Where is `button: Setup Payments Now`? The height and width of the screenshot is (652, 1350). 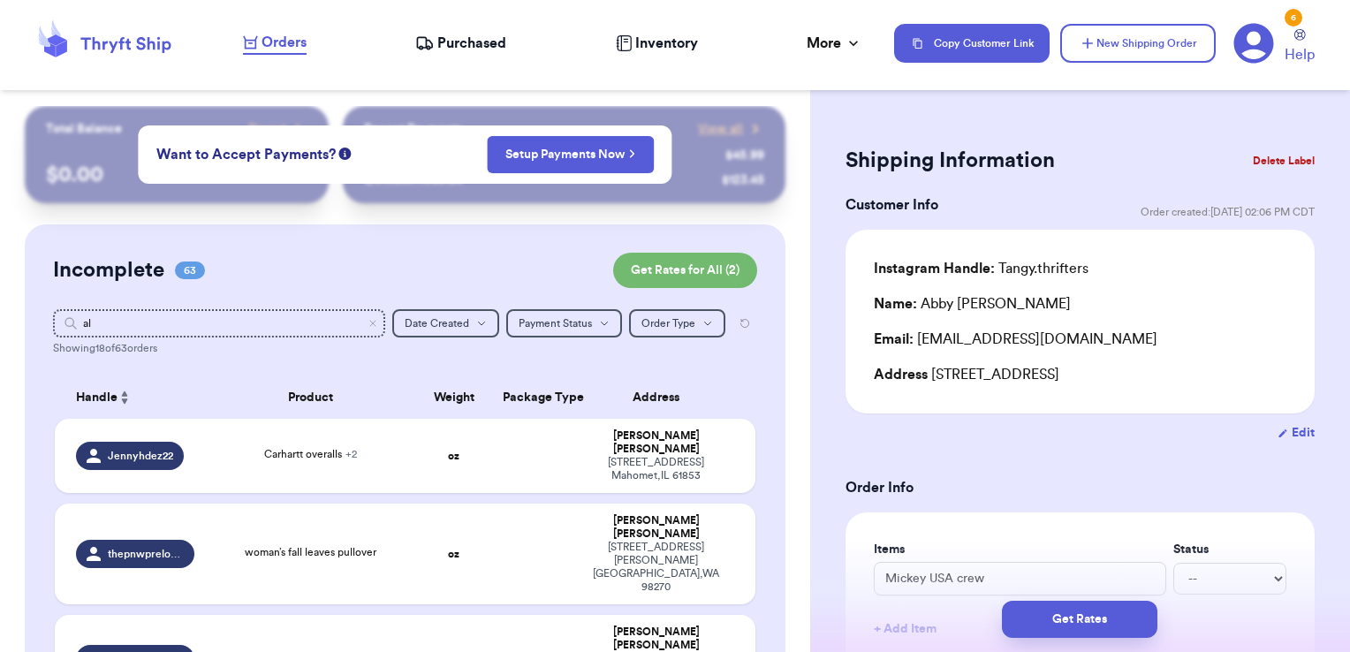
button: Setup Payments Now is located at coordinates (570, 155).